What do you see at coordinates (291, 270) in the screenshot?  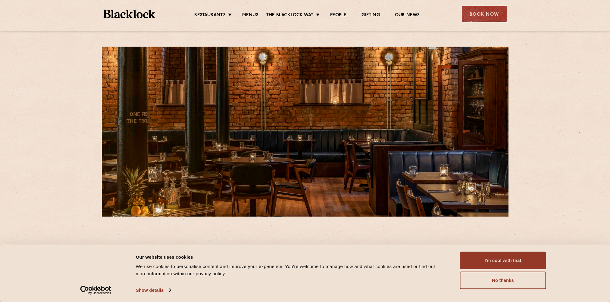 I see `div: We use cookies to personalise content and improve your experience. You're welcome to manage how a...` at bounding box center [291, 270].